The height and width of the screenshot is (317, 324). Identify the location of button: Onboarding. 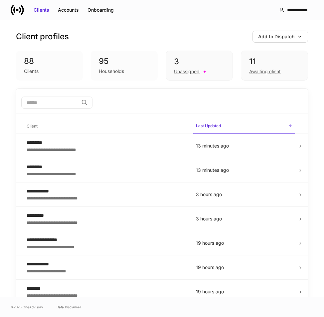
(100, 10).